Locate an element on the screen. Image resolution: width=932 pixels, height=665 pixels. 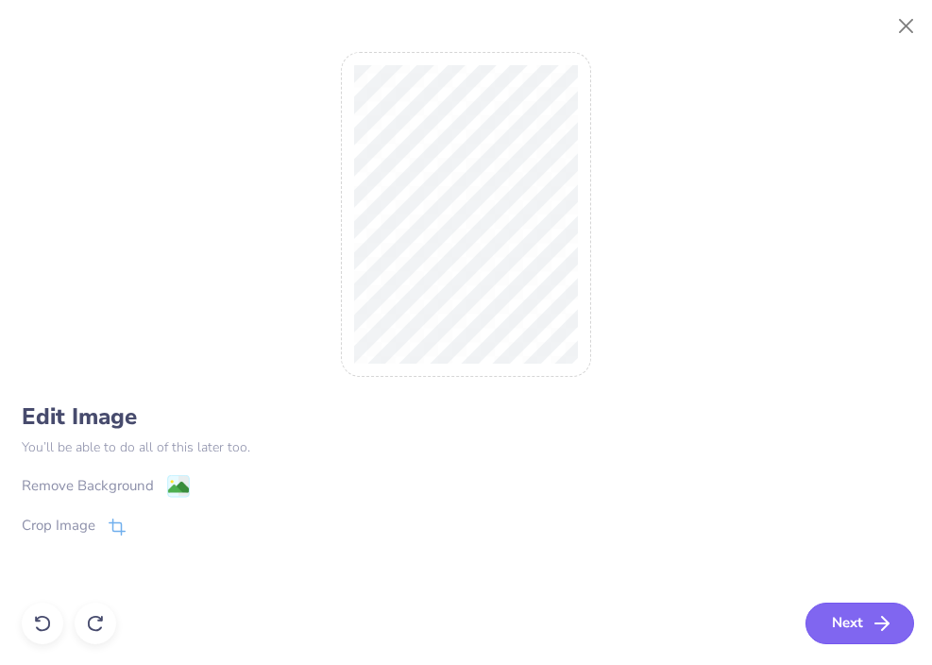
div: Crop Image is located at coordinates (59, 525).